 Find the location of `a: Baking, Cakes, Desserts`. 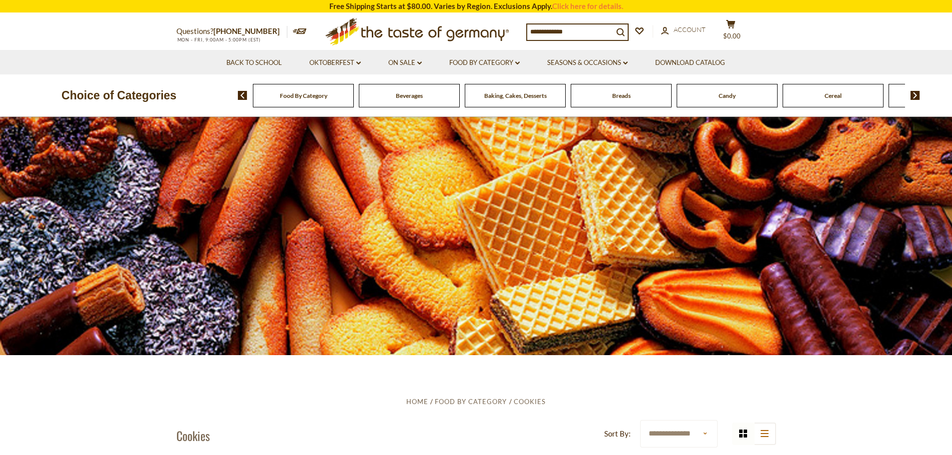

a: Baking, Cakes, Desserts is located at coordinates (515, 95).